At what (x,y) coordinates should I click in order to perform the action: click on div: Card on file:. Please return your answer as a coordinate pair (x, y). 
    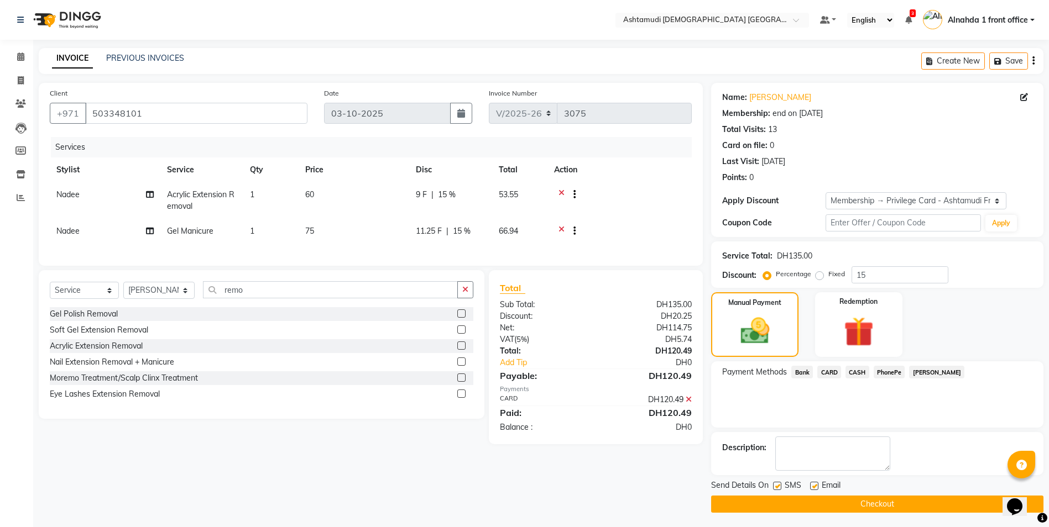
    Looking at the image, I should click on (745, 145).